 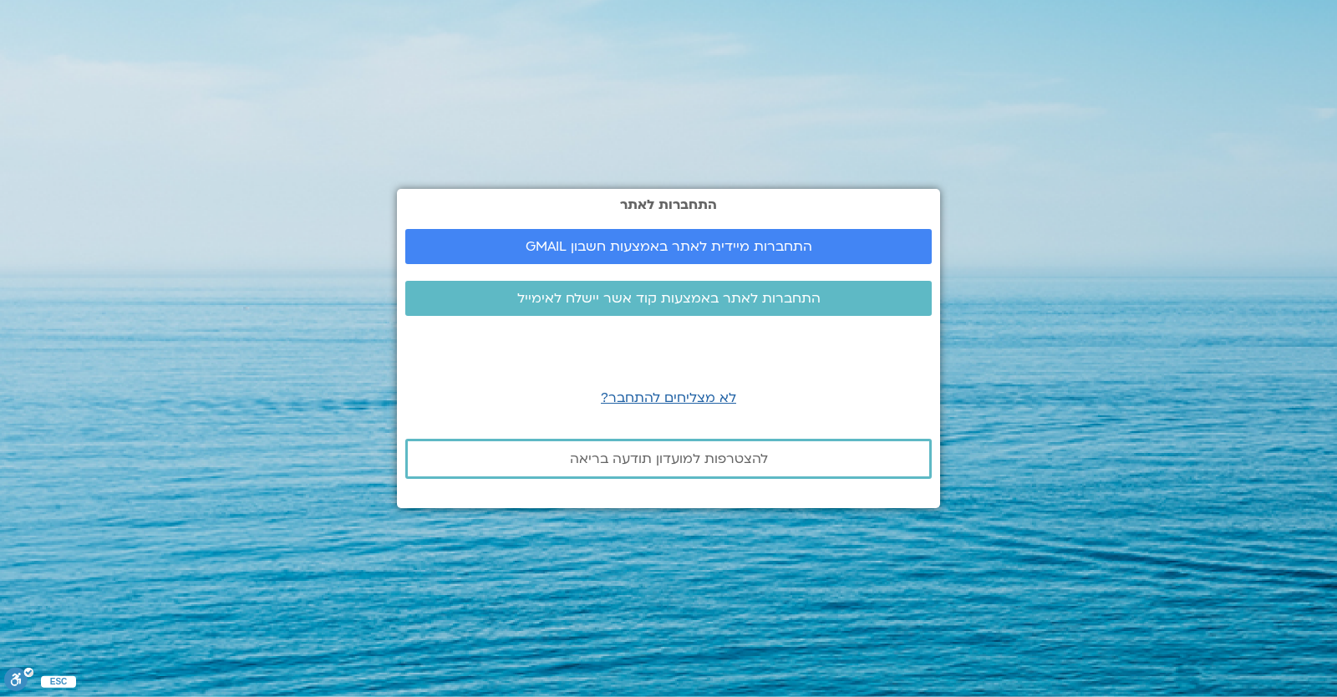 I want to click on a: לא מצליחים להתחבר?, so click(x=669, y=398).